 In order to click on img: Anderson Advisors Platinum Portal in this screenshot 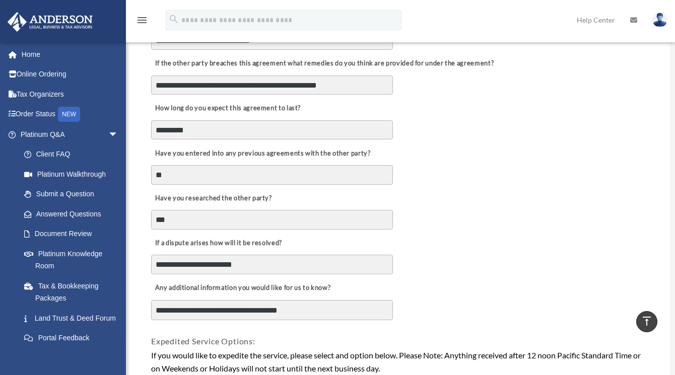, I will do `click(50, 22)`.